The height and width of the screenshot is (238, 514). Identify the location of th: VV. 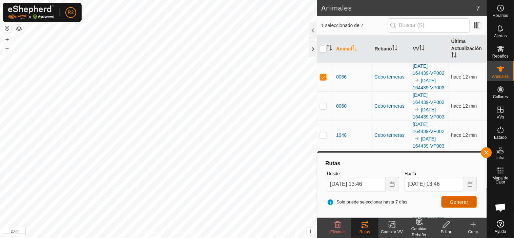
(429, 49).